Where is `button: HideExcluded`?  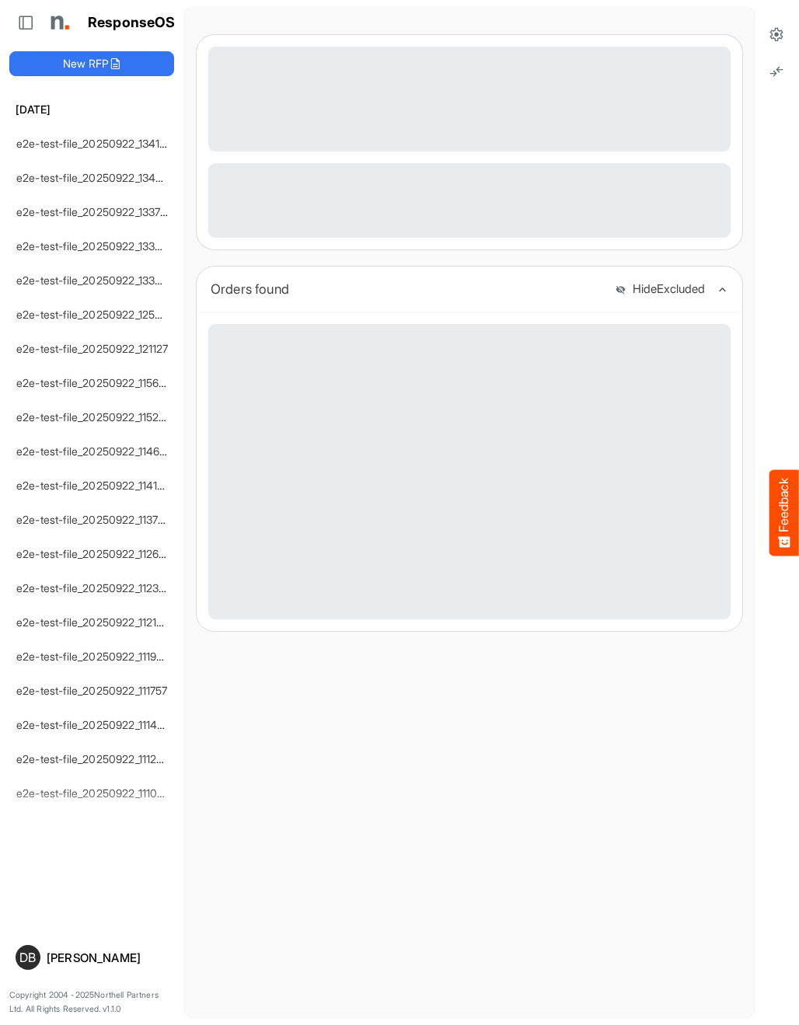
button: HideExcluded is located at coordinates (660, 289).